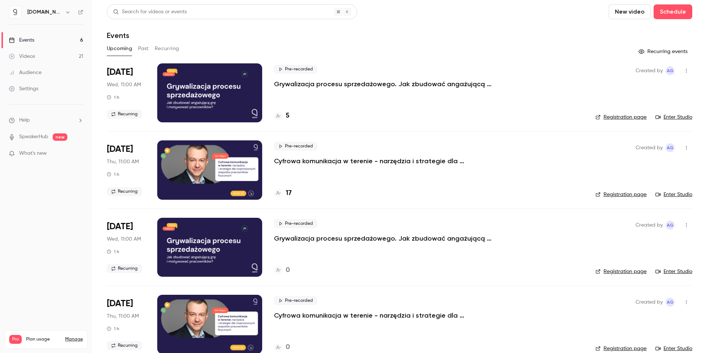 This screenshot has height=353, width=707. What do you see at coordinates (15, 339) in the screenshot?
I see `span: Pro` at bounding box center [15, 339].